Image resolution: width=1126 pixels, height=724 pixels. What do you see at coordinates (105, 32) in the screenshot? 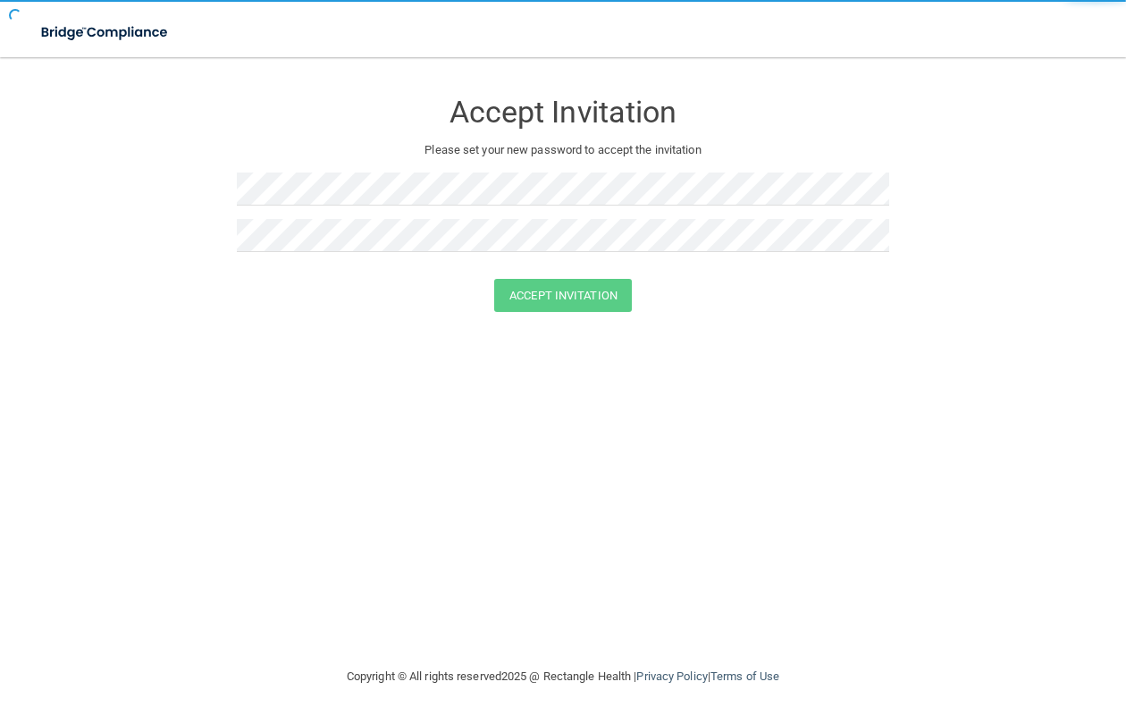
I see `img: bridge_compliance_login_screen.278c3ca4.svg` at bounding box center [105, 32].